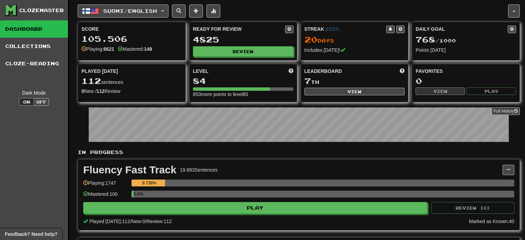  Describe the element at coordinates (354, 81) in the screenshot. I see `div: th` at that location.